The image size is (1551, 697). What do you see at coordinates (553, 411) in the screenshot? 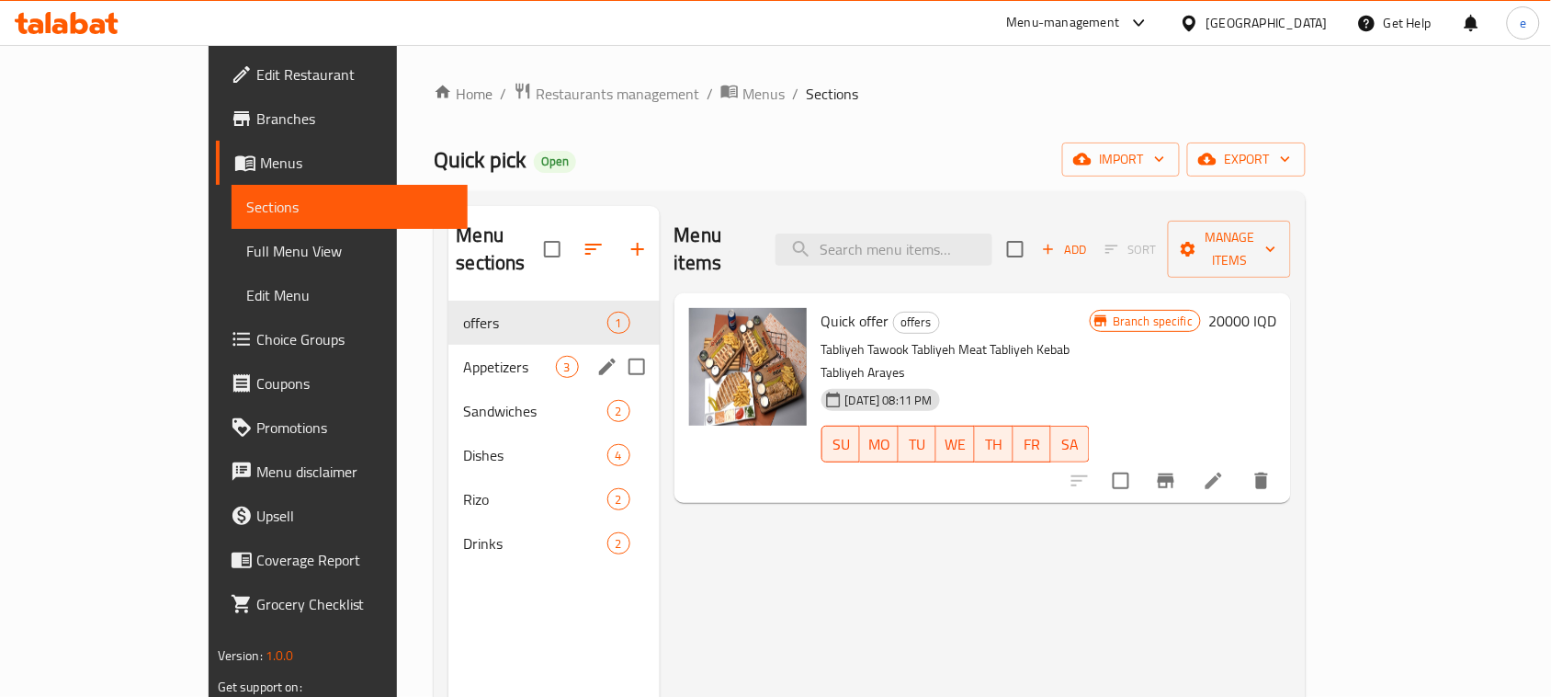
I see `div: Sandwiches2` at bounding box center [553, 411].